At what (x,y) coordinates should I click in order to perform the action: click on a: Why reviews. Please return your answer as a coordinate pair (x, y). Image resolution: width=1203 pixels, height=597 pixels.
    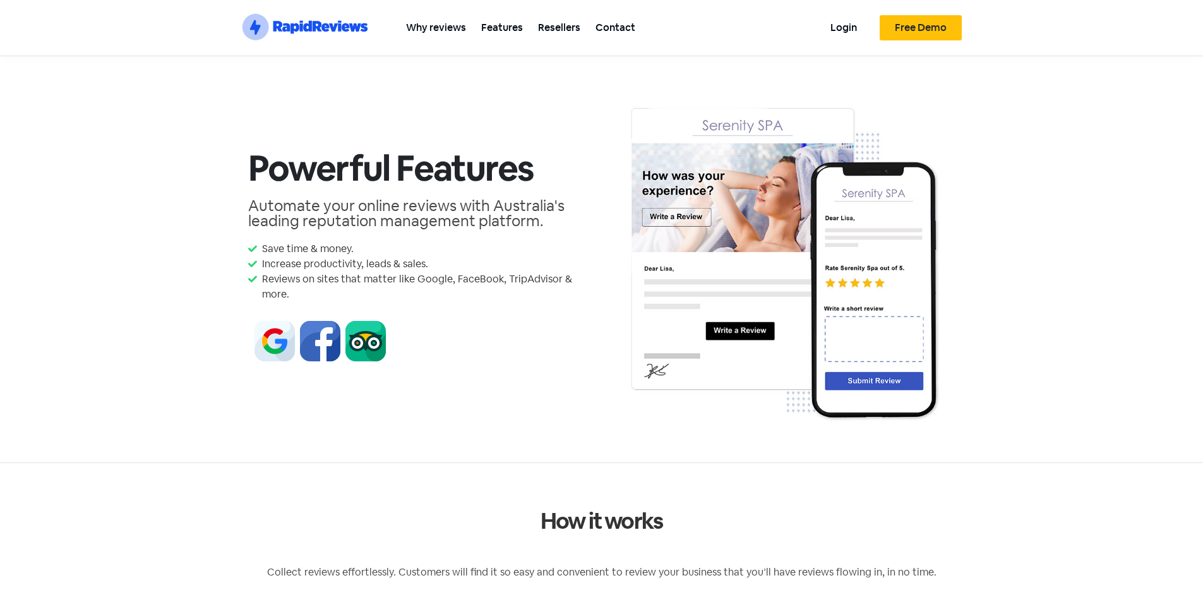
    Looking at the image, I should click on (436, 27).